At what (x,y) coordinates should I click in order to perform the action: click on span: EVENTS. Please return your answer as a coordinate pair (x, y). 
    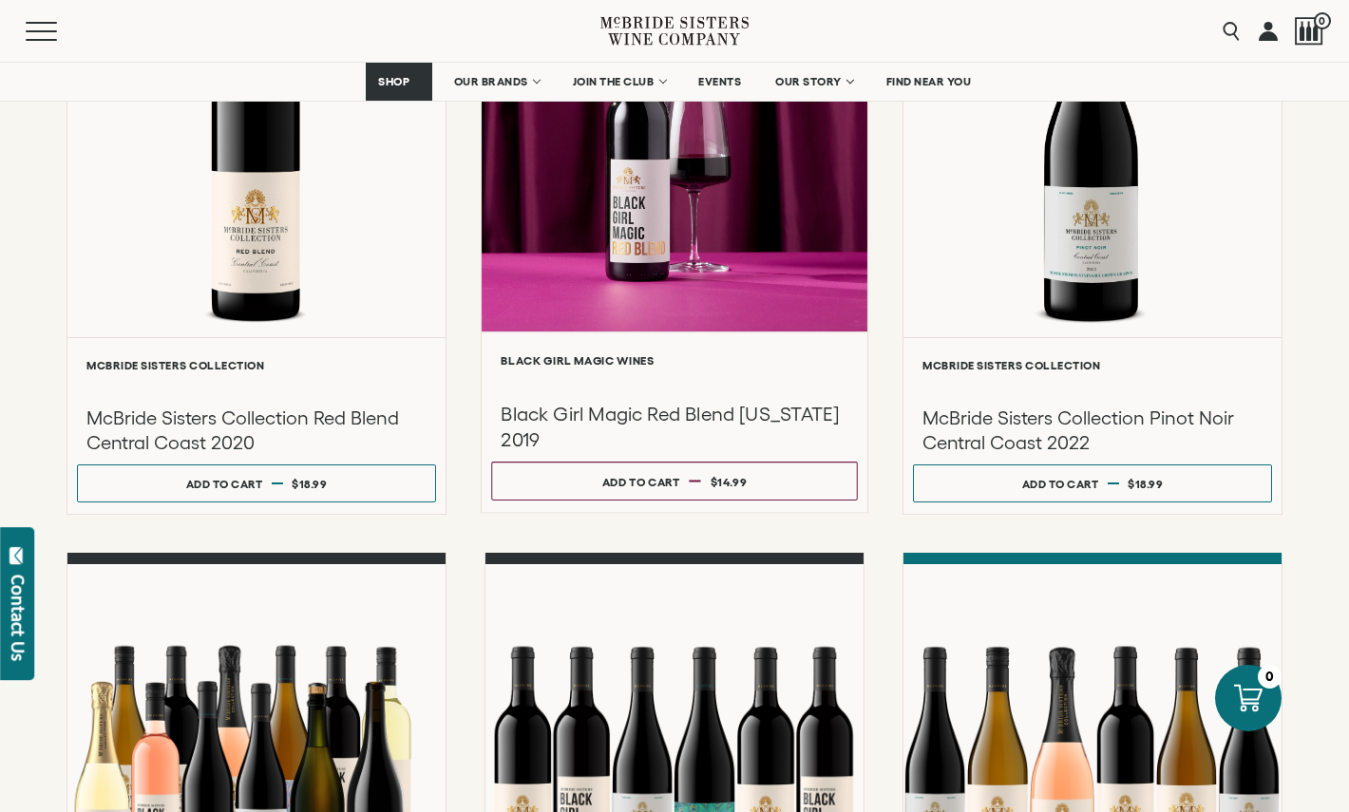
    Looking at the image, I should click on (719, 82).